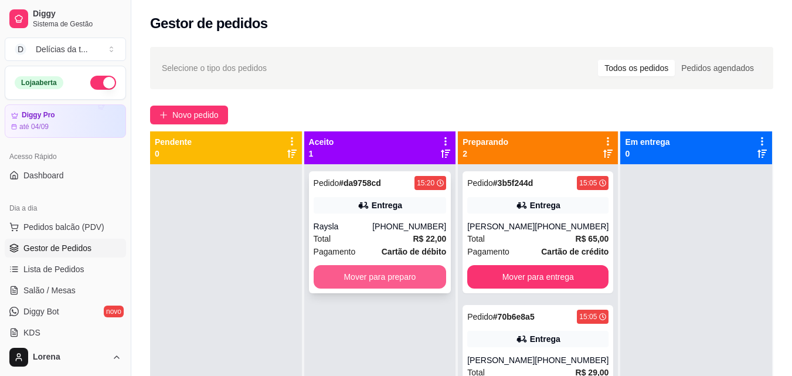  I want to click on button: Pedidos balcão (PDV), so click(65, 227).